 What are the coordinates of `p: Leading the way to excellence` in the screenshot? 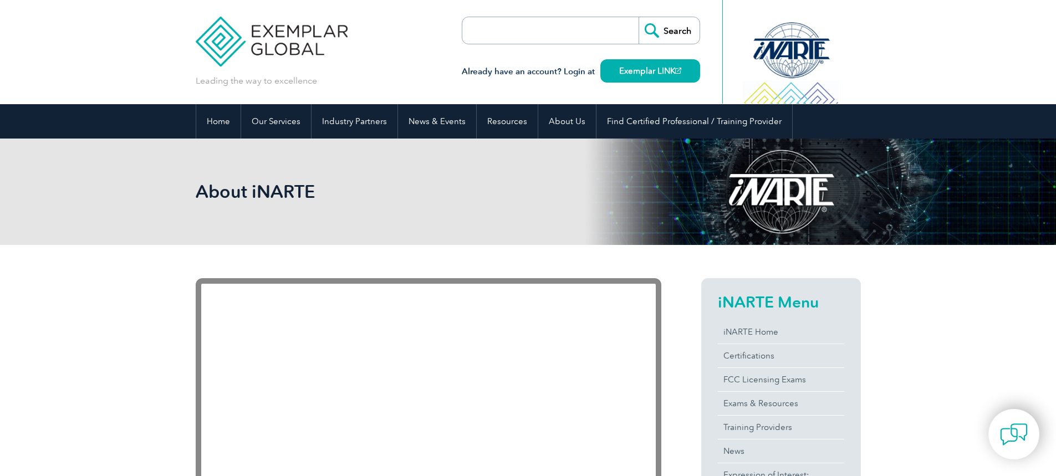 It's located at (256, 81).